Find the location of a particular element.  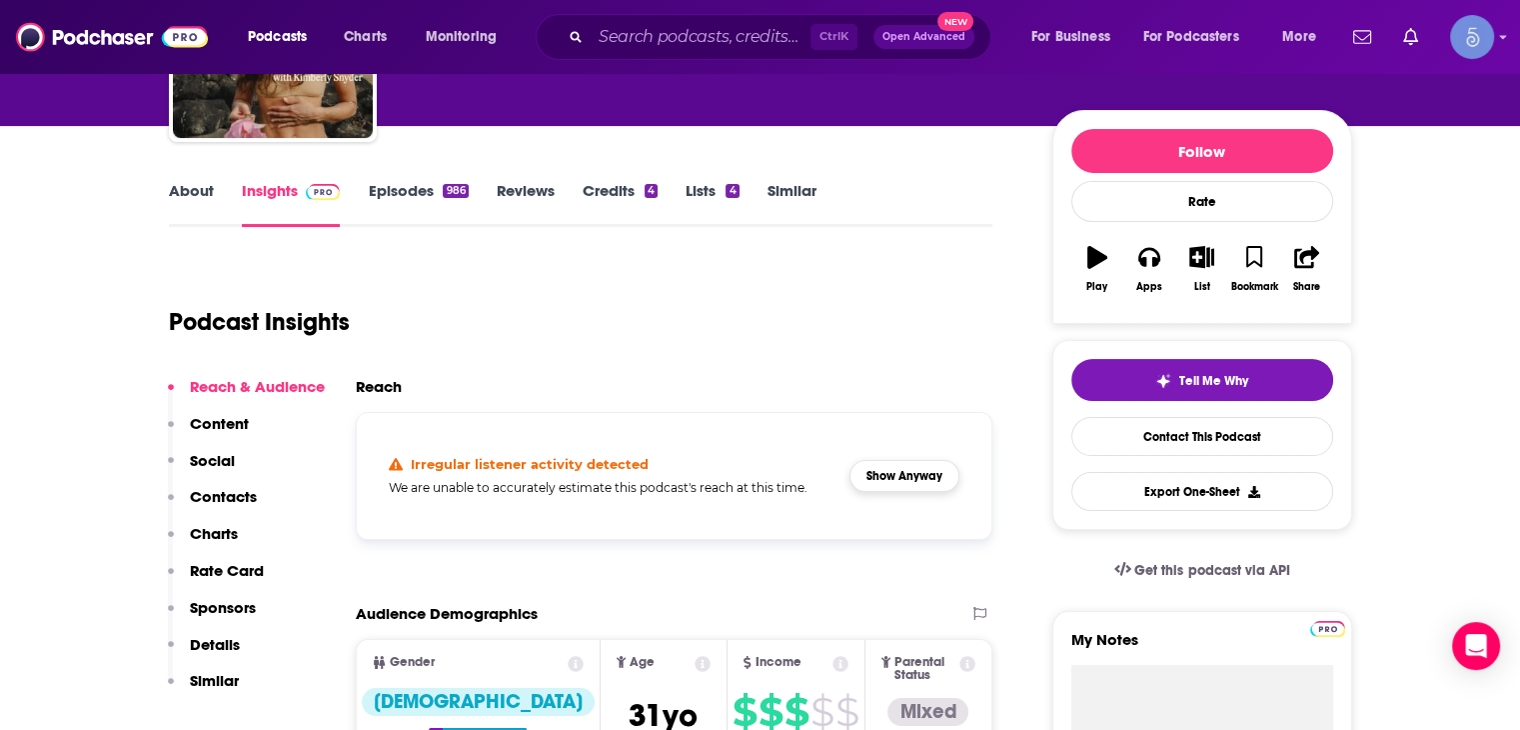

button: Social is located at coordinates (201, 469).